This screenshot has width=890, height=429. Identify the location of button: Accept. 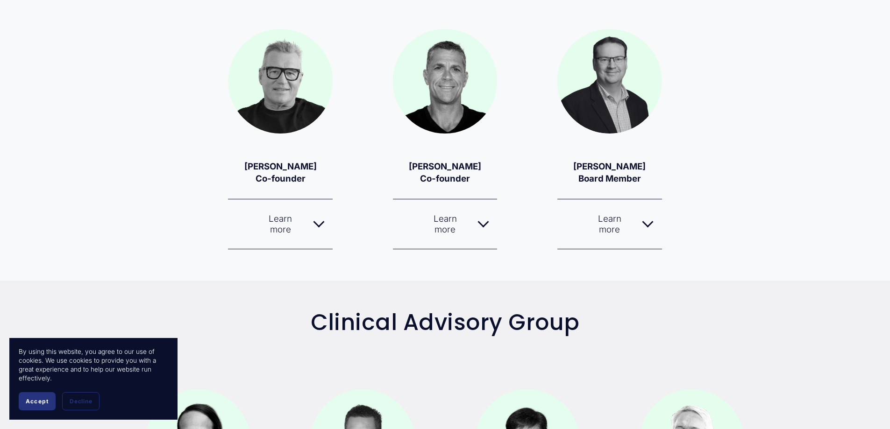
(37, 401).